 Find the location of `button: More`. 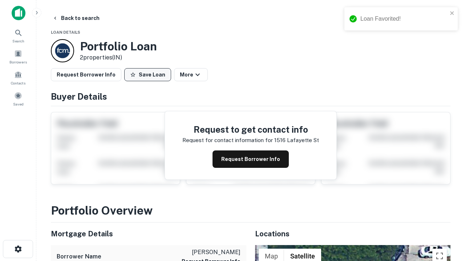

button: More is located at coordinates (191, 75).